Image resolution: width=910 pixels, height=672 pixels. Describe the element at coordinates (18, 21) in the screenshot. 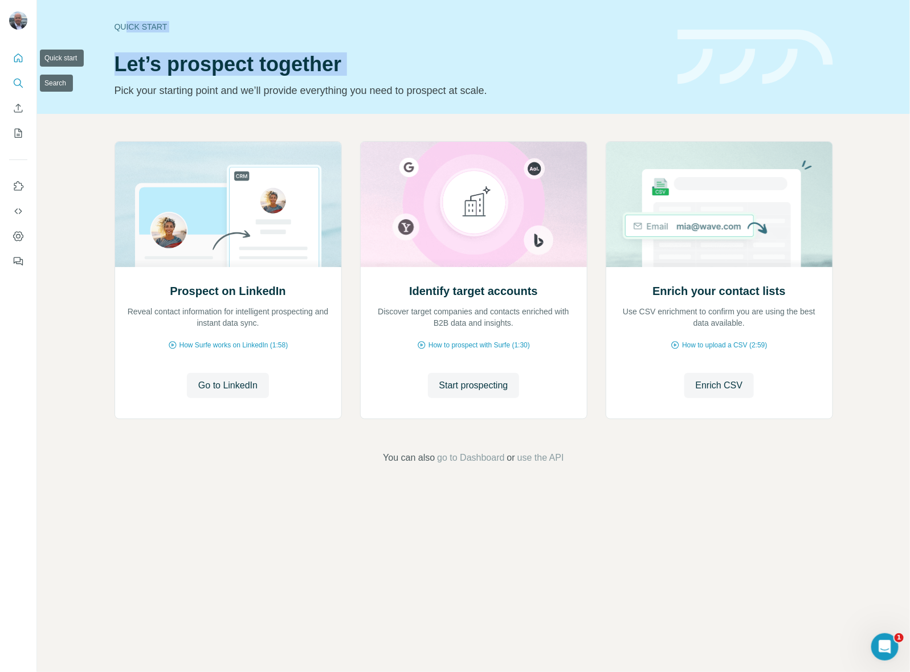

I see `img: Avatar` at that location.